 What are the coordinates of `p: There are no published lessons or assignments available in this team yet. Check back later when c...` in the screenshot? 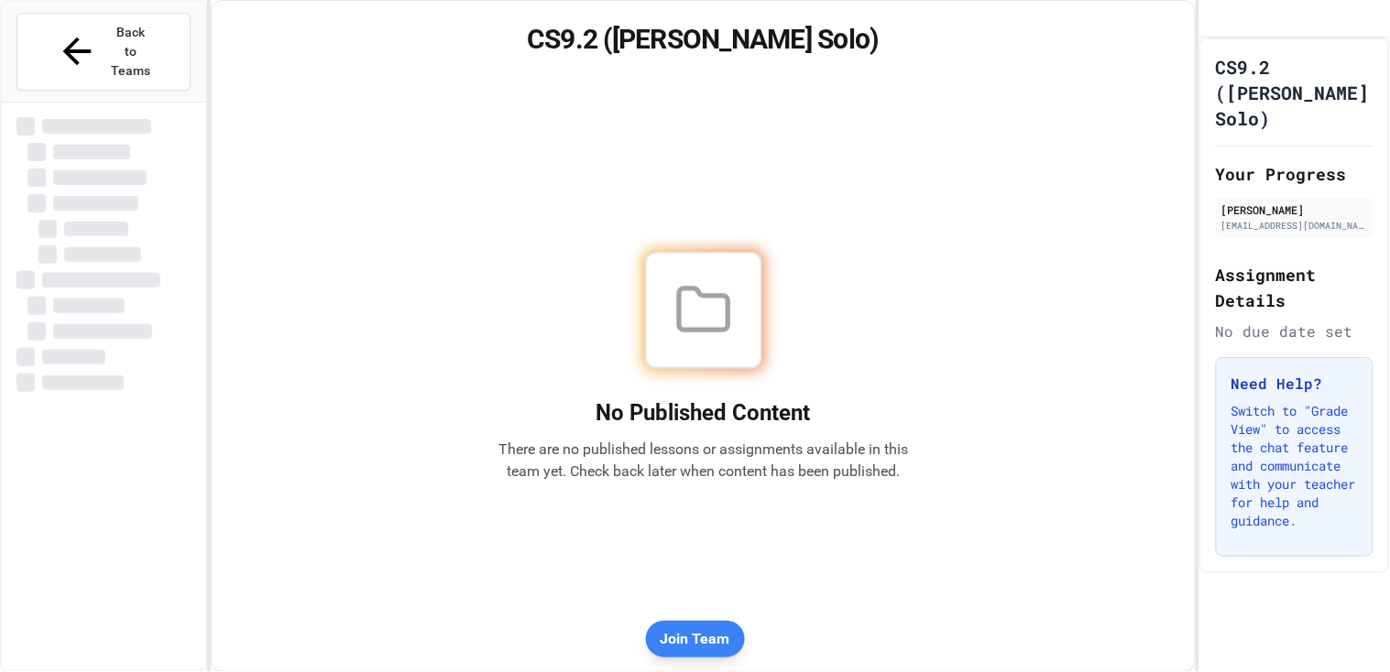 It's located at (704, 461).